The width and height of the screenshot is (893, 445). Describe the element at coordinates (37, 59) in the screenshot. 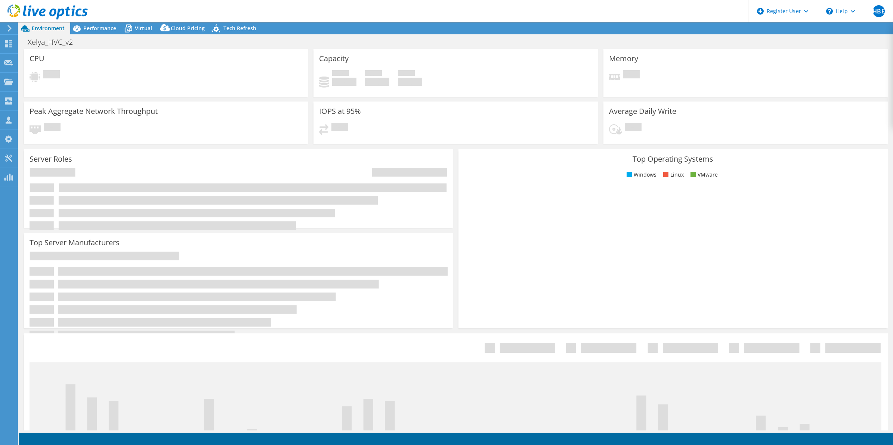

I see `h3: CPU` at that location.